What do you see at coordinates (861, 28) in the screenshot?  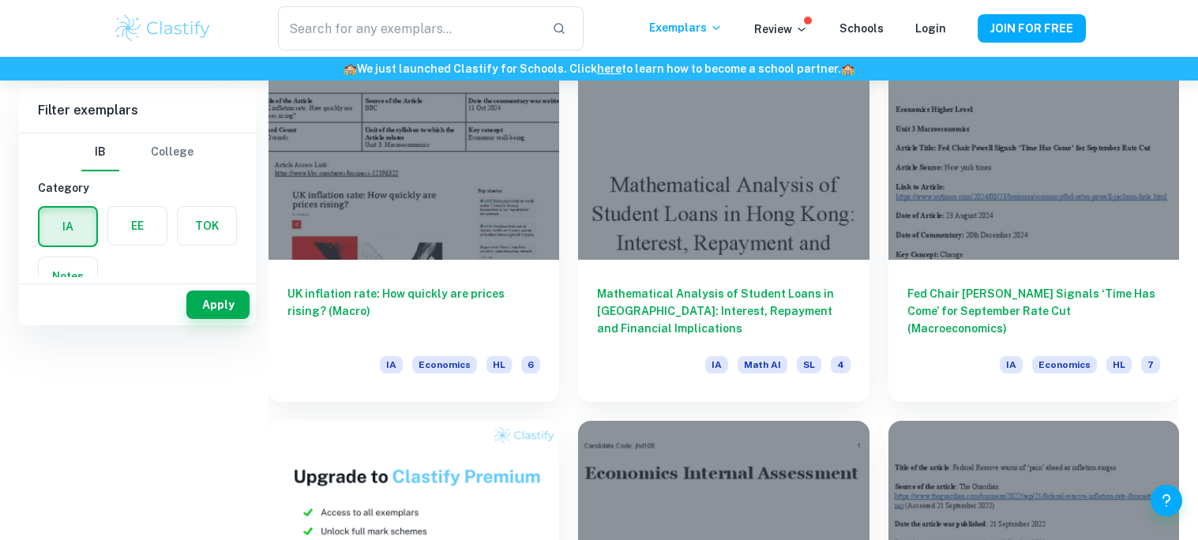 I see `a: Schools` at bounding box center [861, 28].